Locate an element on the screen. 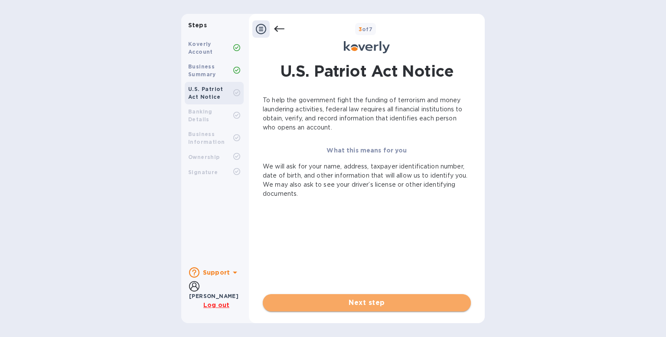 Image resolution: width=666 pixels, height=337 pixels. b: Business Summary is located at coordinates (202, 70).